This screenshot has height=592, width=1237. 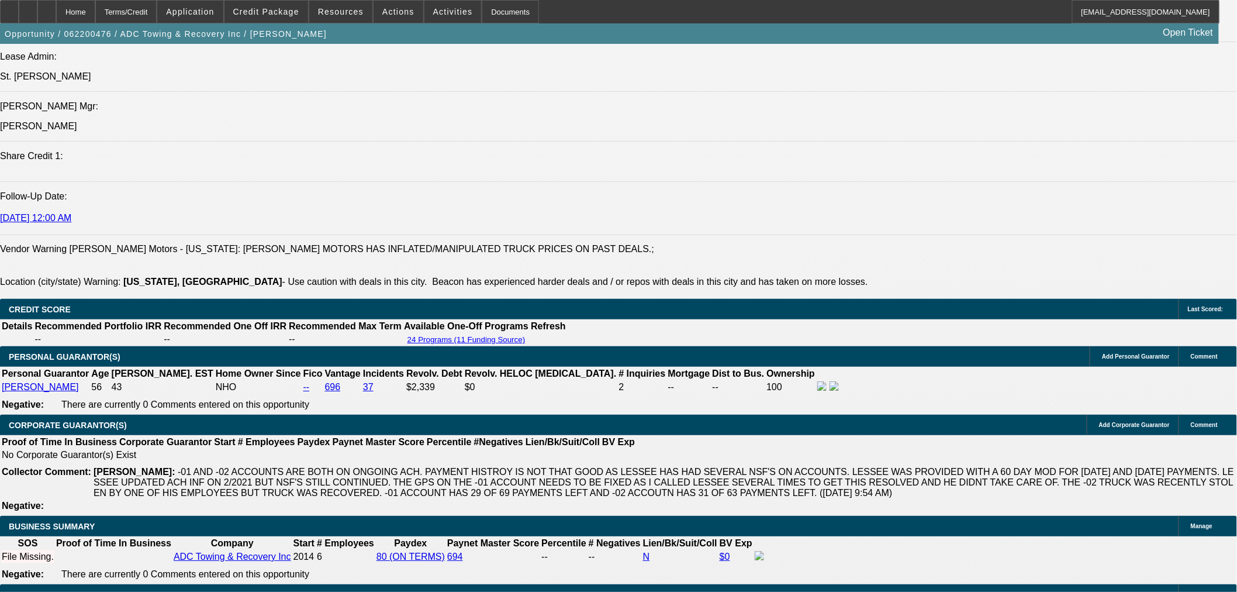 I want to click on span: BUSINESS SUMMARY, so click(x=51, y=526).